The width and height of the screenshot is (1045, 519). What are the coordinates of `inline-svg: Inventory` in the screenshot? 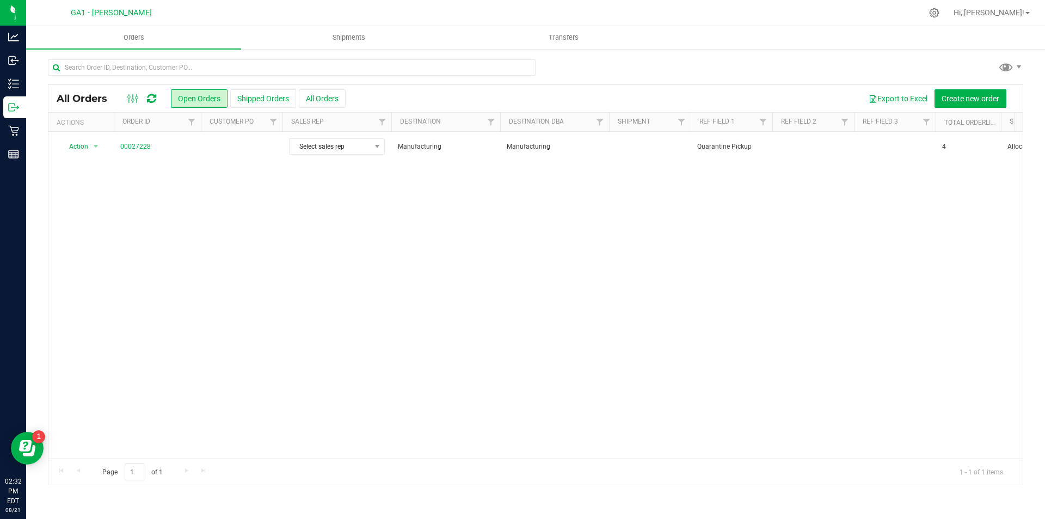 It's located at (14, 84).